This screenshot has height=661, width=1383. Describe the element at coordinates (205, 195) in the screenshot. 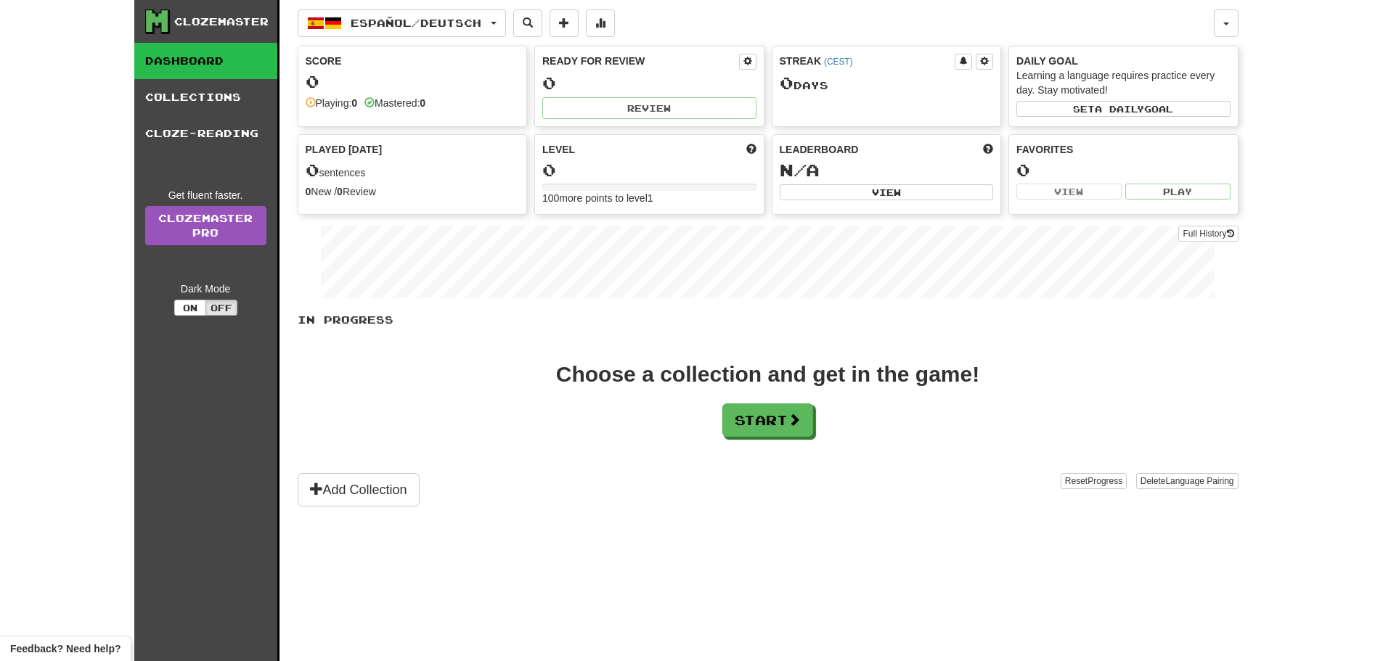

I see `div: Get fluent faster.` at that location.